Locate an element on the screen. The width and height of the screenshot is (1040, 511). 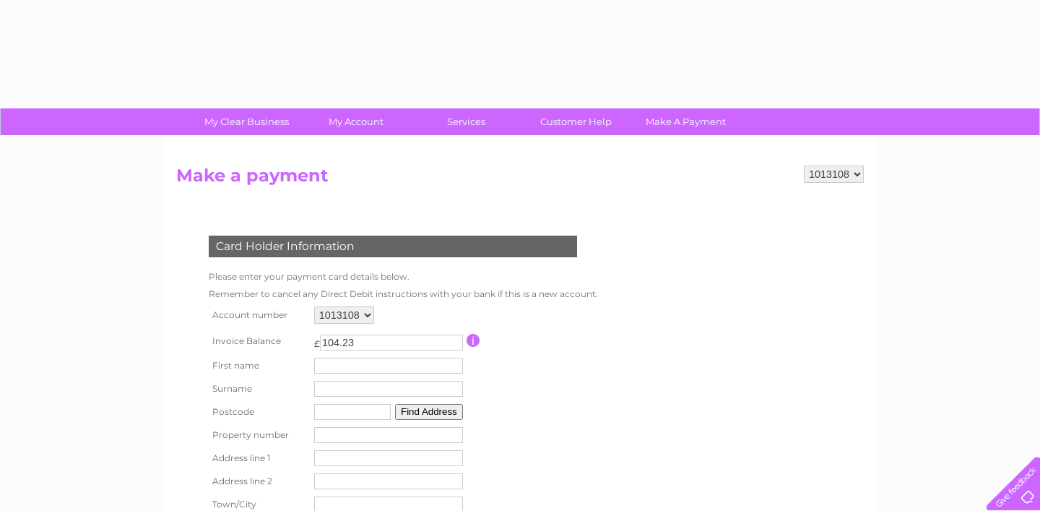
td: Please enter your payment card details below. is located at coordinates (403, 277).